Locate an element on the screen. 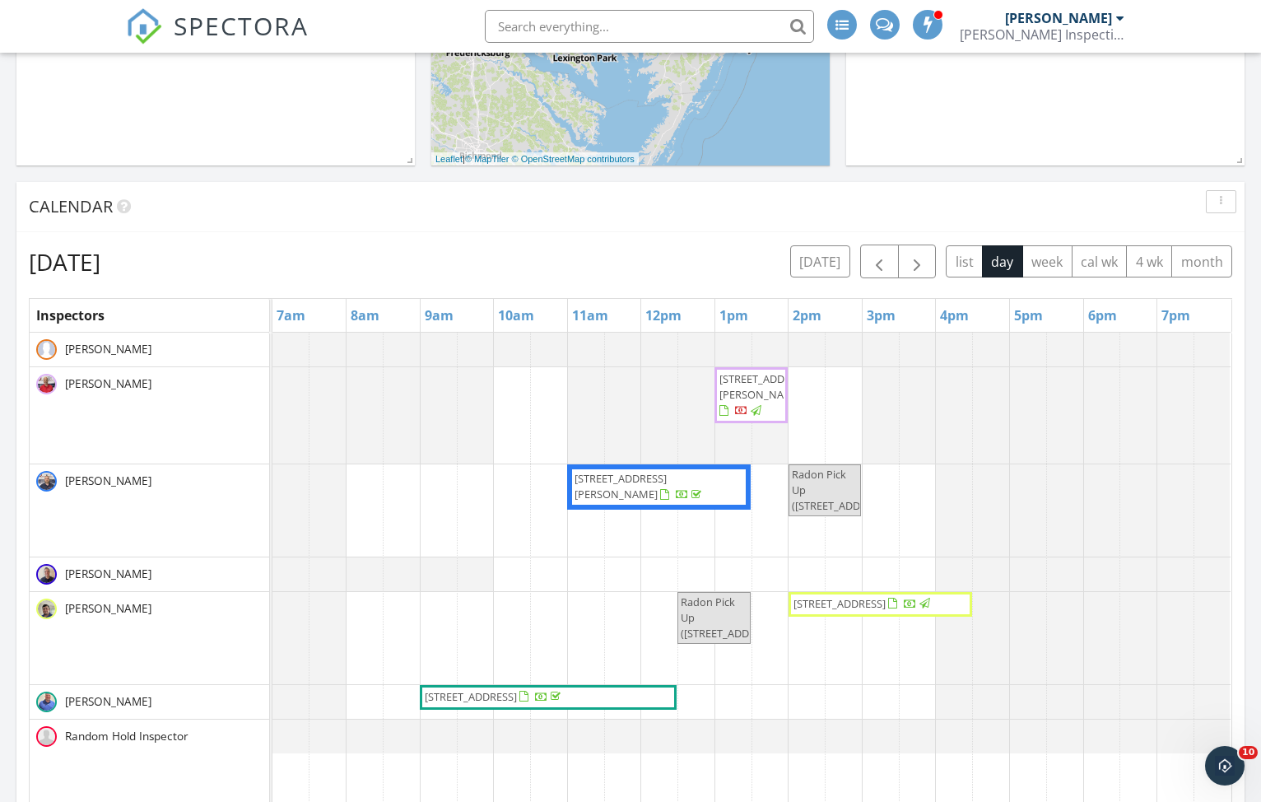 This screenshot has width=1261, height=802. a: 3pm is located at coordinates (881, 315).